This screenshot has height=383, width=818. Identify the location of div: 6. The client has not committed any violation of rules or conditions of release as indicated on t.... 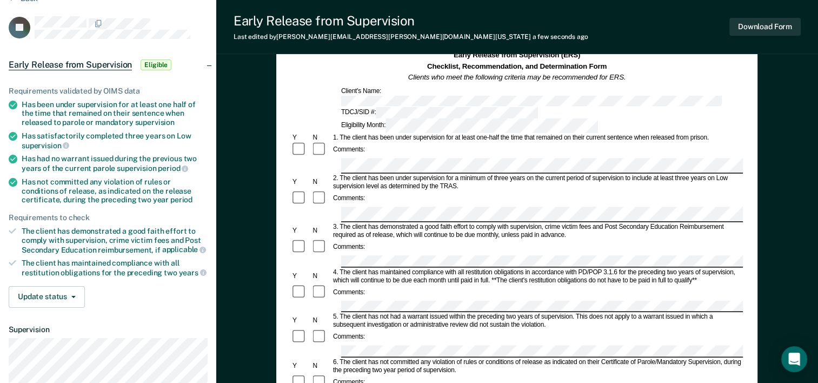
(537, 366).